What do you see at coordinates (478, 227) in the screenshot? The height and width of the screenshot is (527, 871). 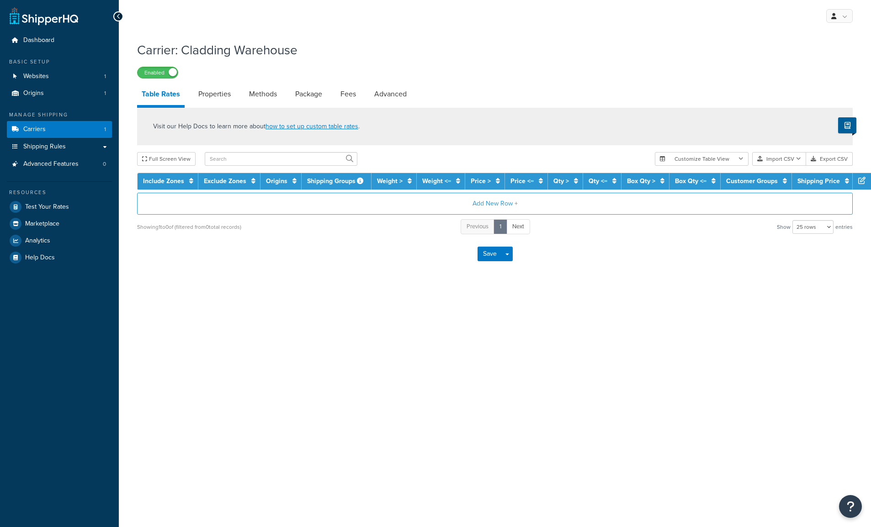 I see `a: Previous` at bounding box center [478, 227].